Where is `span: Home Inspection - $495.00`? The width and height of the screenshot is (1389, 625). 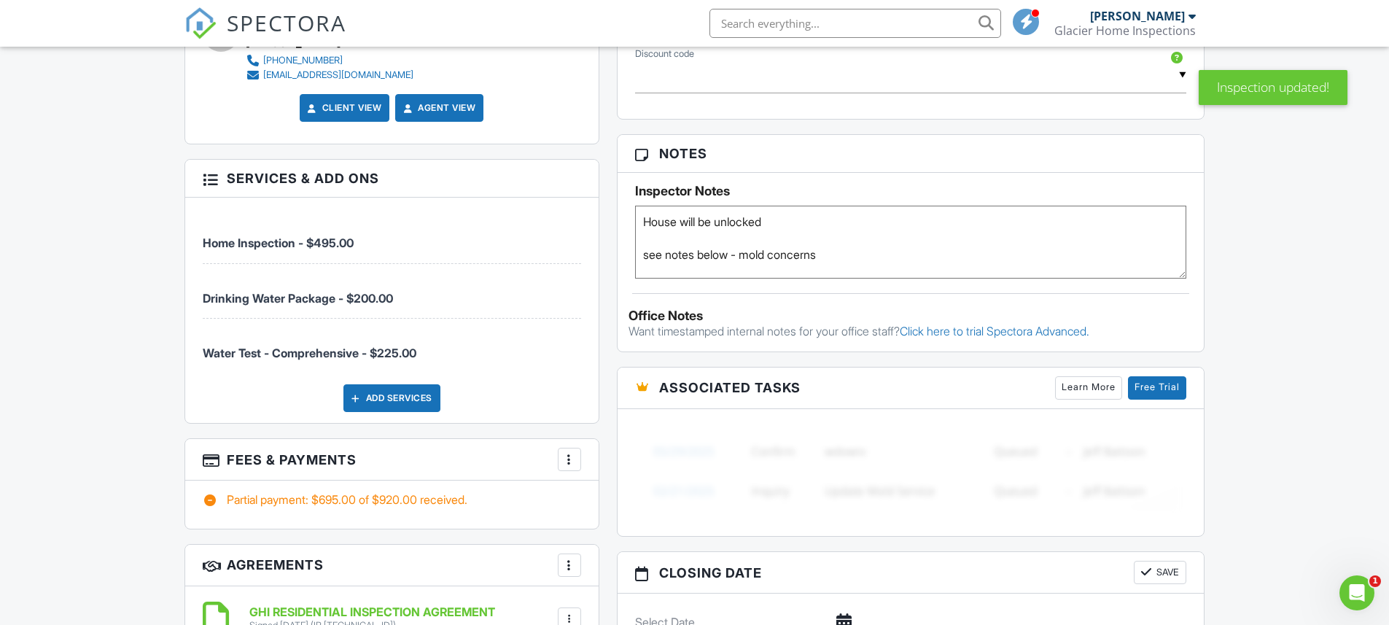
span: Home Inspection - $495.00 is located at coordinates (278, 243).